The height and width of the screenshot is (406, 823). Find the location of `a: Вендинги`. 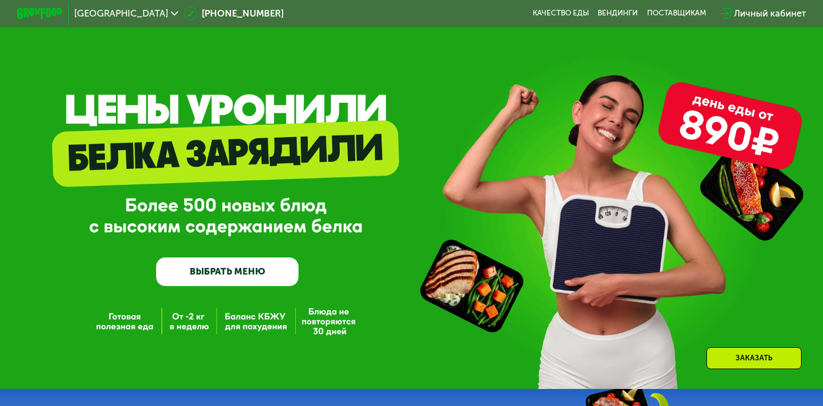

a: Вендинги is located at coordinates (617, 13).